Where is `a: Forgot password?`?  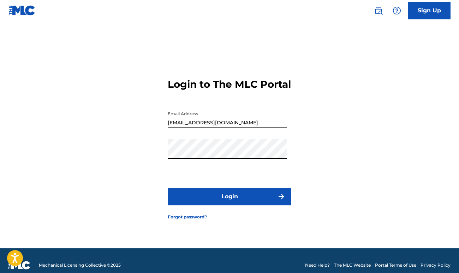
a: Forgot password? is located at coordinates (187, 217).